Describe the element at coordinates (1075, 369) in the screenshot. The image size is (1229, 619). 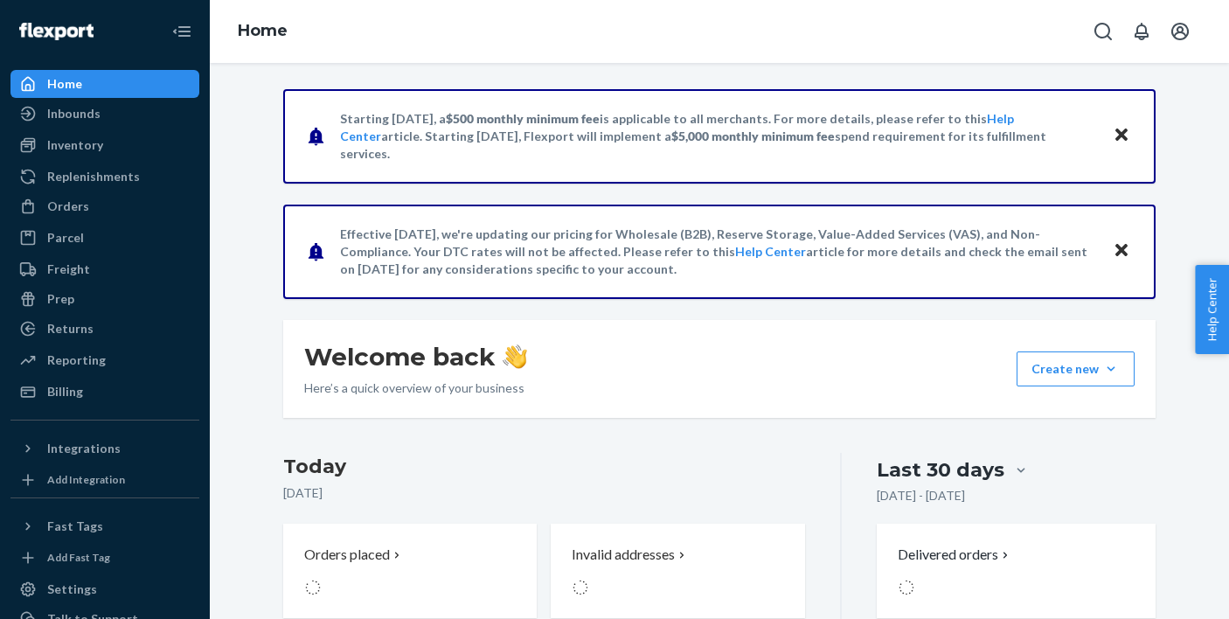
I see `button: Create new` at that location.